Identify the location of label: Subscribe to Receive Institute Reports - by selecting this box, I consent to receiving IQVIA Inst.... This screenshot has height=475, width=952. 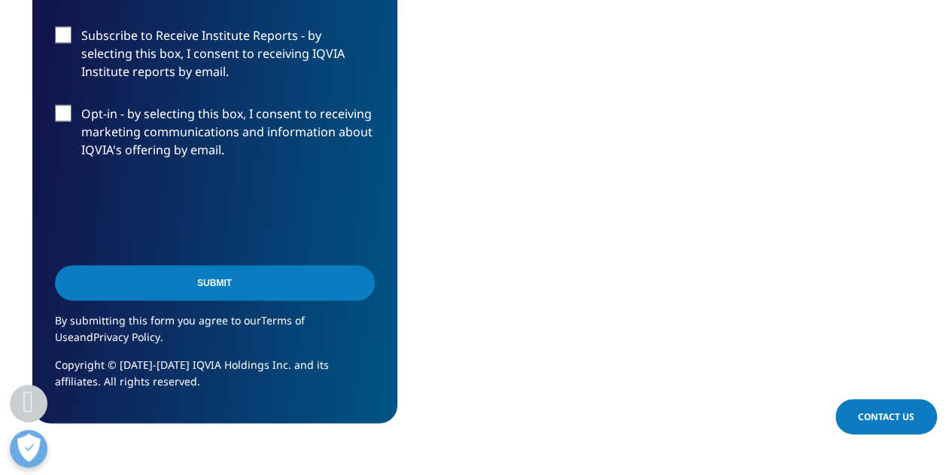
(215, 57).